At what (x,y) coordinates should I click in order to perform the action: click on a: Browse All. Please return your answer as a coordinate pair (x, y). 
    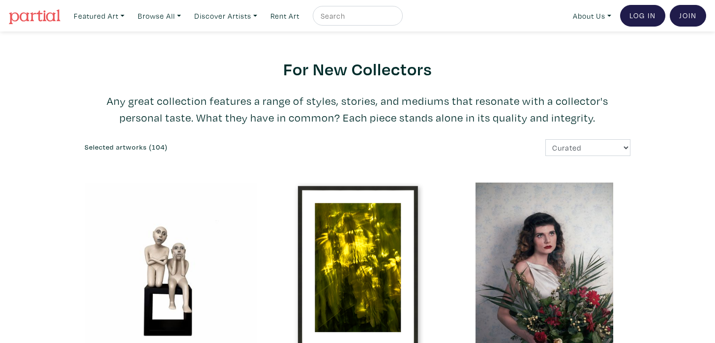
    Looking at the image, I should click on (159, 16).